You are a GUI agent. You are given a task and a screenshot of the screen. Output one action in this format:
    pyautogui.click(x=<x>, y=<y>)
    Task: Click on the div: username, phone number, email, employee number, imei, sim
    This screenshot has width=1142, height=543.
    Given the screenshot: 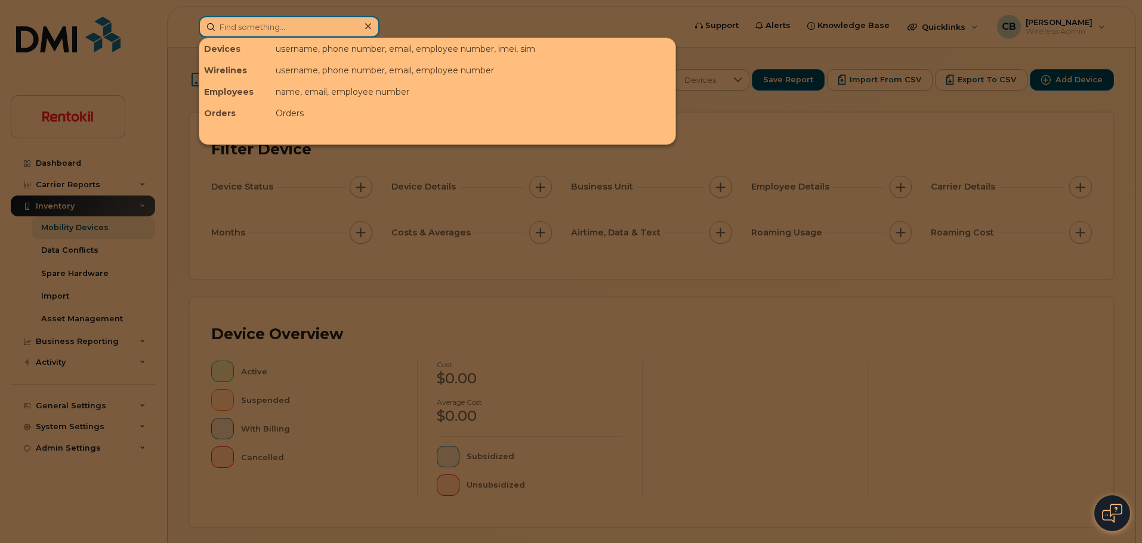 What is the action you would take?
    pyautogui.click(x=473, y=49)
    